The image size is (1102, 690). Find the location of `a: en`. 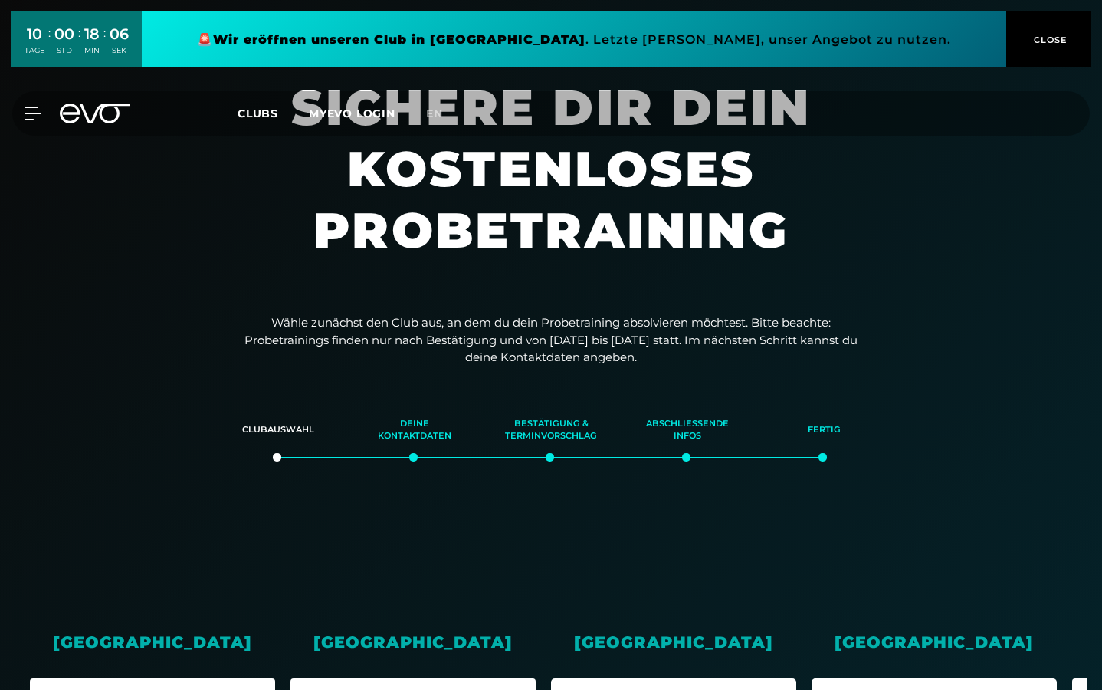

a: en is located at coordinates (444, 113).